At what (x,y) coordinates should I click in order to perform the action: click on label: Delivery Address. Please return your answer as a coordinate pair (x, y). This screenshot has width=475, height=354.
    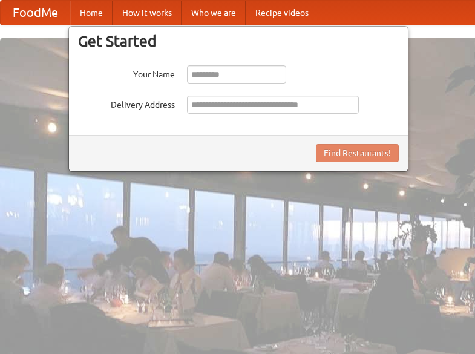
    Looking at the image, I should click on (126, 103).